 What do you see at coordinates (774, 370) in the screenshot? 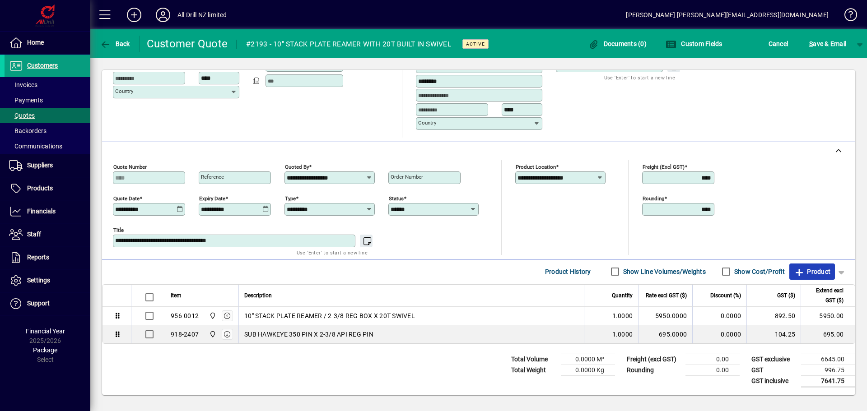
I see `td: GST` at bounding box center [774, 370].